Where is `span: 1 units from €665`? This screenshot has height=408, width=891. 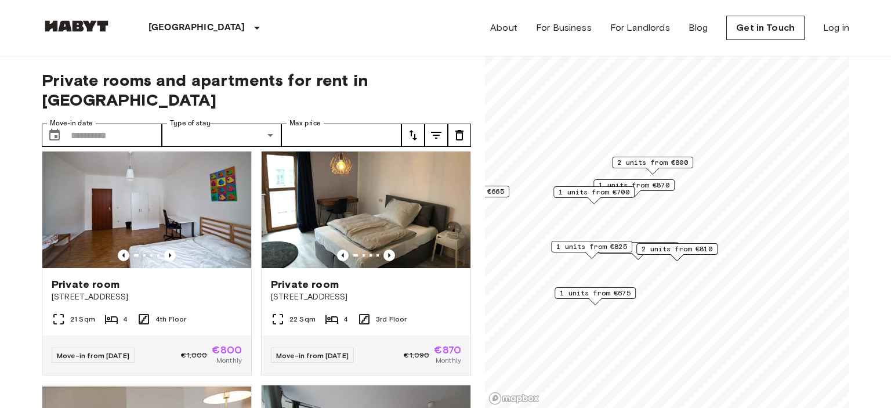 span: 1 units from €665 is located at coordinates (469, 192).